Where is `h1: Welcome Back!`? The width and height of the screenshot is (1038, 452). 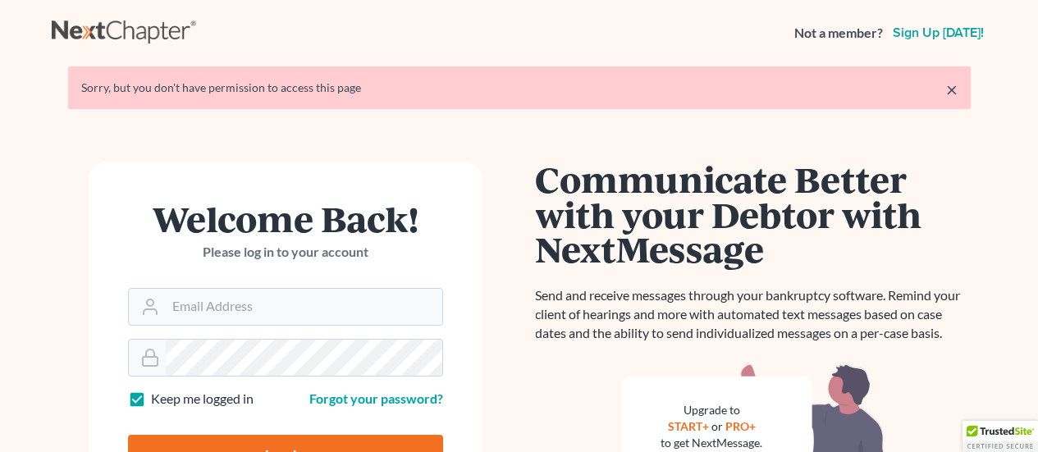 h1: Welcome Back! is located at coordinates (285, 218).